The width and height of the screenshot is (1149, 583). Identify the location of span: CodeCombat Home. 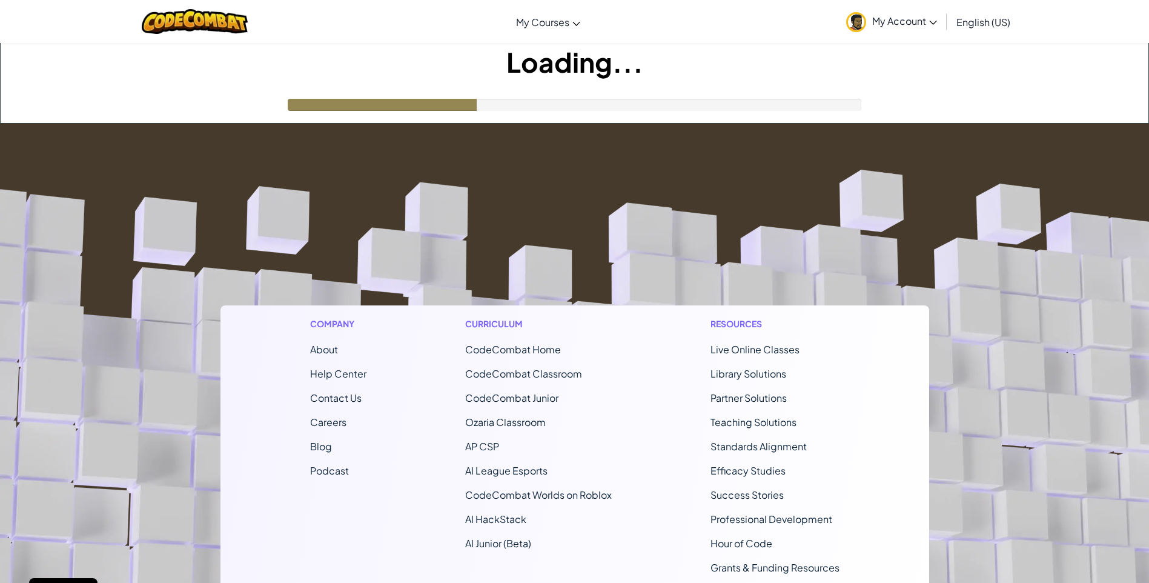
(513, 349).